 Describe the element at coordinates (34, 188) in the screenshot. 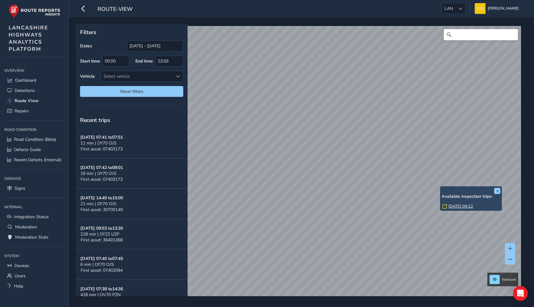

I see `a: Signs` at that location.